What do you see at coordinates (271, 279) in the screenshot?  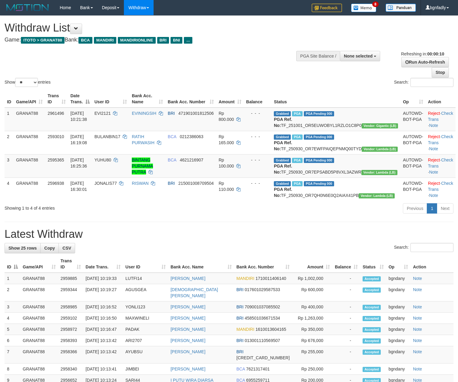 I see `span: Copy 1710011406140 to clipboard` at bounding box center [271, 279].